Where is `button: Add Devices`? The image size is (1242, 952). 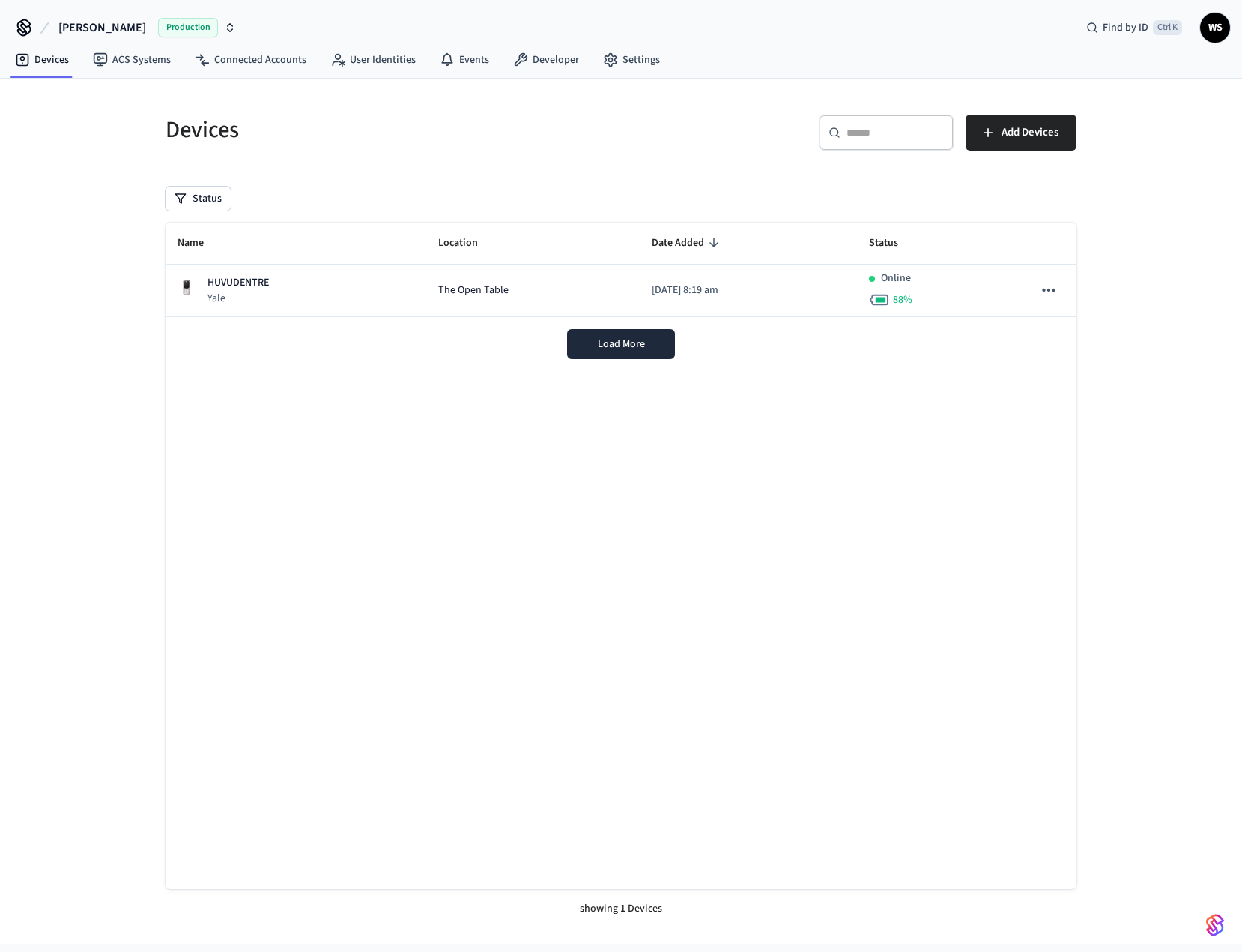 button: Add Devices is located at coordinates (1021, 133).